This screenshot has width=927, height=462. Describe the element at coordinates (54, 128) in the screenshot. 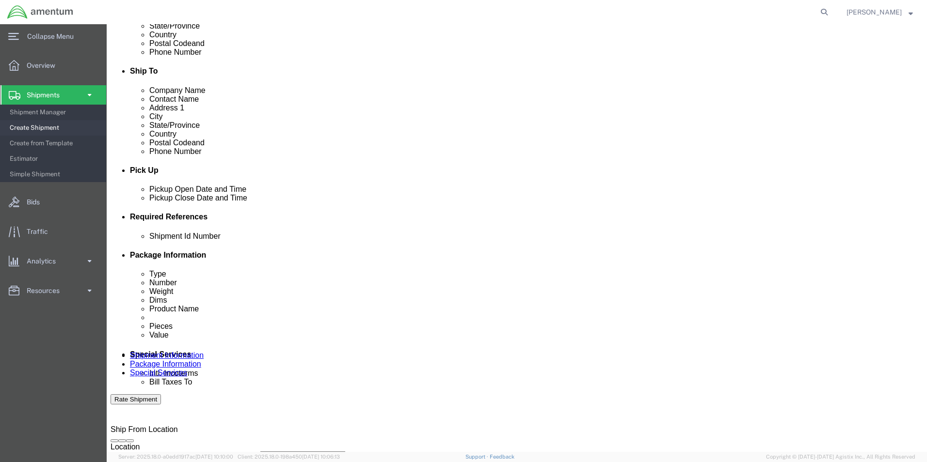

I see `span: Create Shipment` at that location.